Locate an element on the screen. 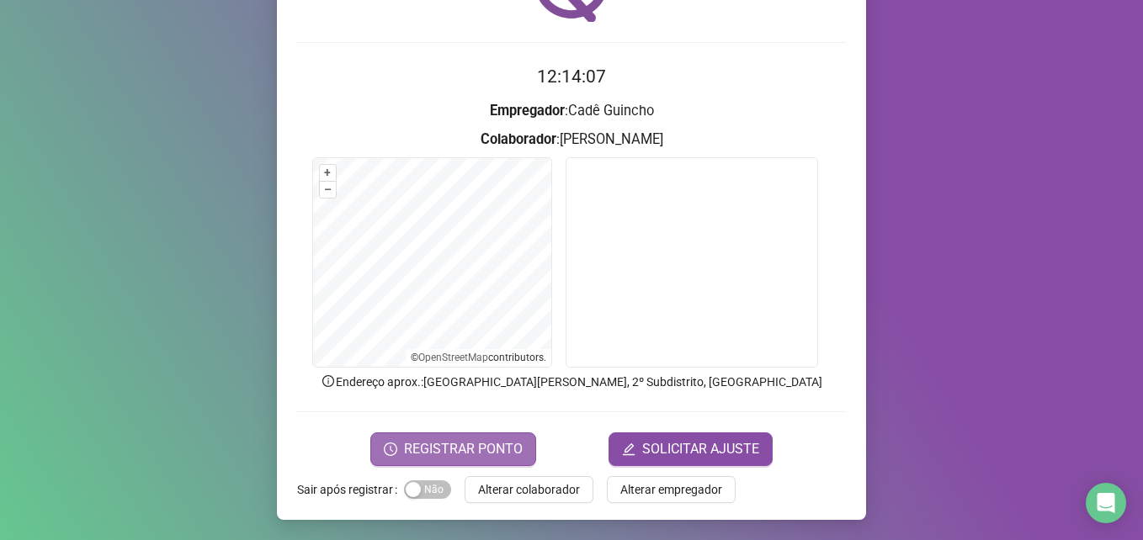 The width and height of the screenshot is (1143, 540). span: clock-circle is located at coordinates (390, 449).